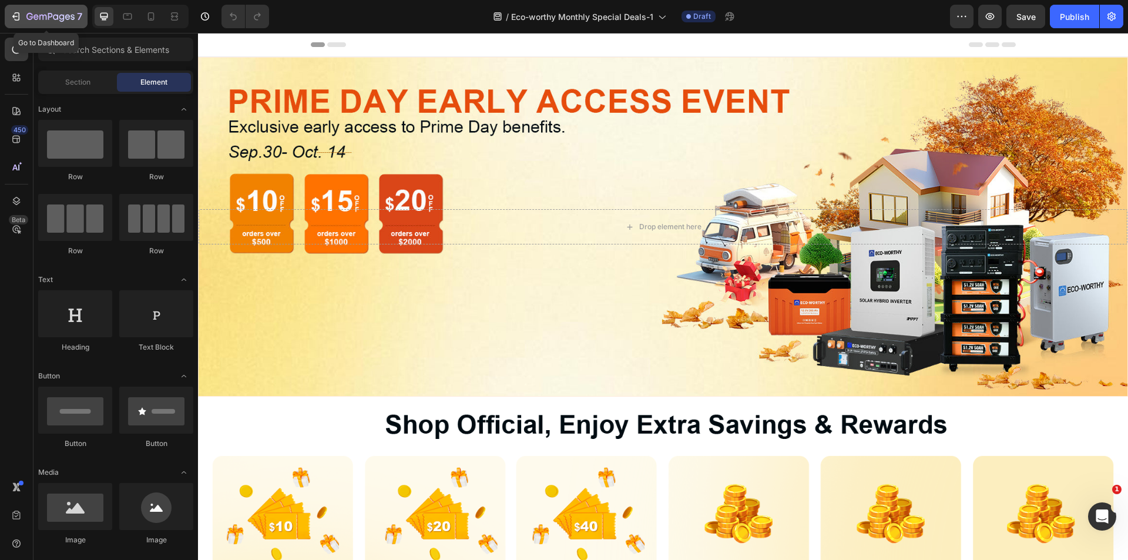 This screenshot has height=560, width=1128. I want to click on button: Save, so click(1026, 16).